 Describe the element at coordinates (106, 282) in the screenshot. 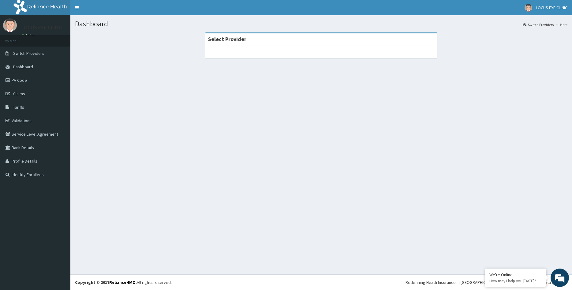

I see `strong: Copyright © 2017 .` at that location.